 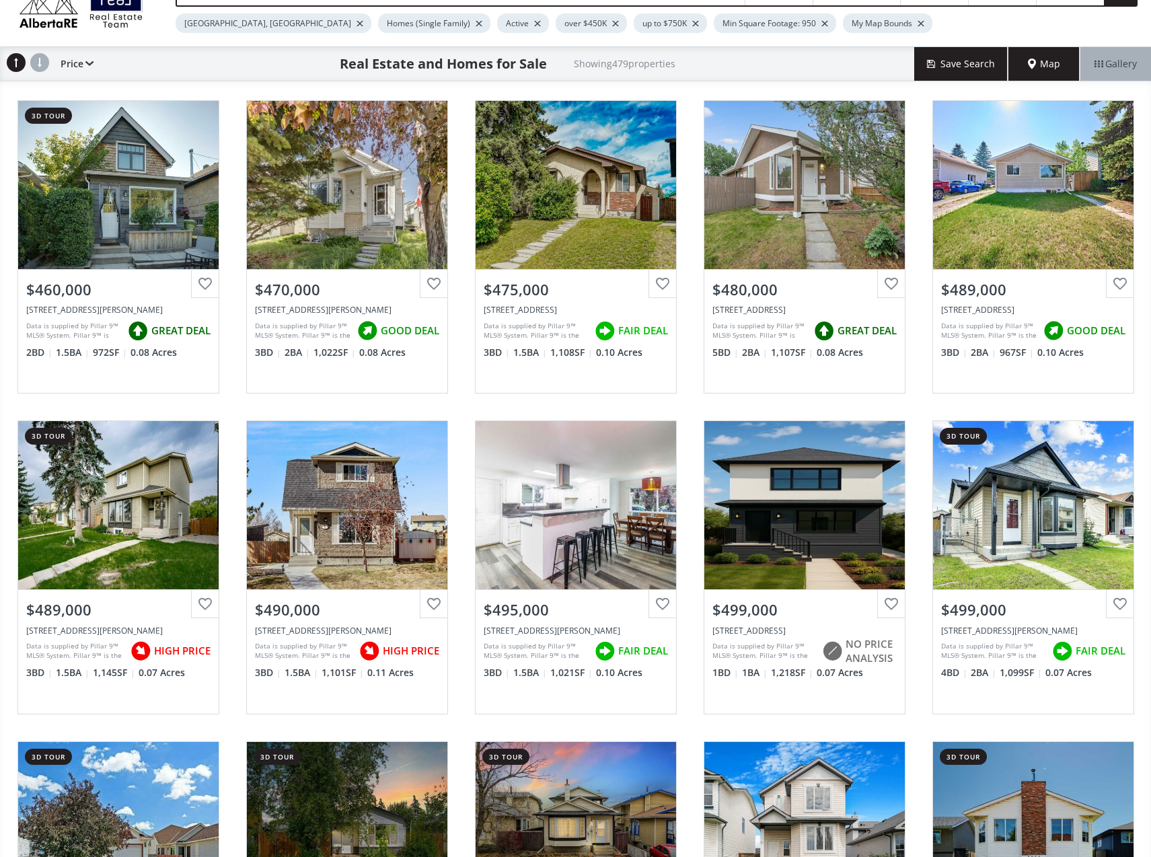 What do you see at coordinates (434, 23) in the screenshot?
I see `div: Homes (Single Family)` at bounding box center [434, 23].